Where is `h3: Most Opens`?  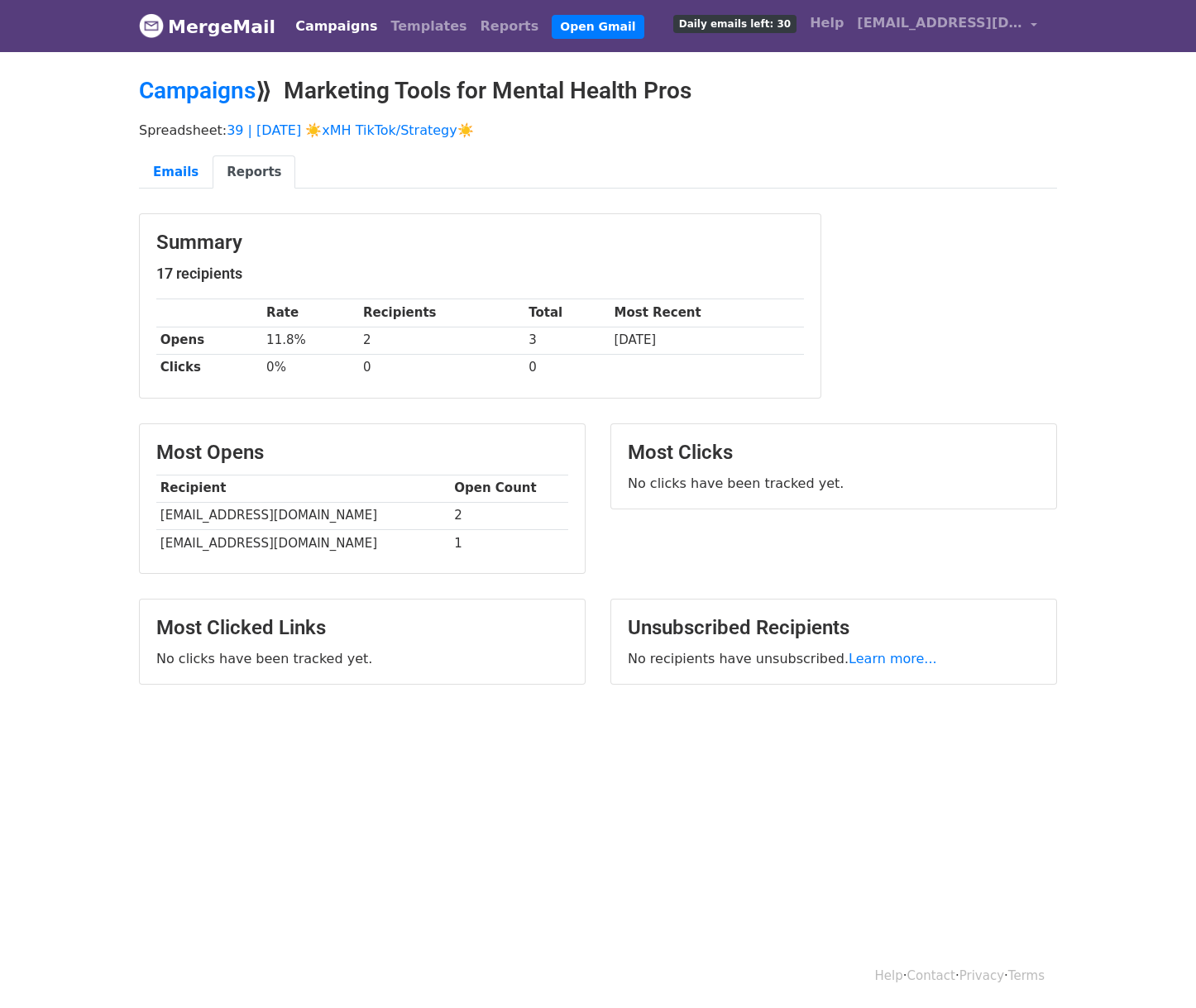 h3: Most Opens is located at coordinates (362, 452).